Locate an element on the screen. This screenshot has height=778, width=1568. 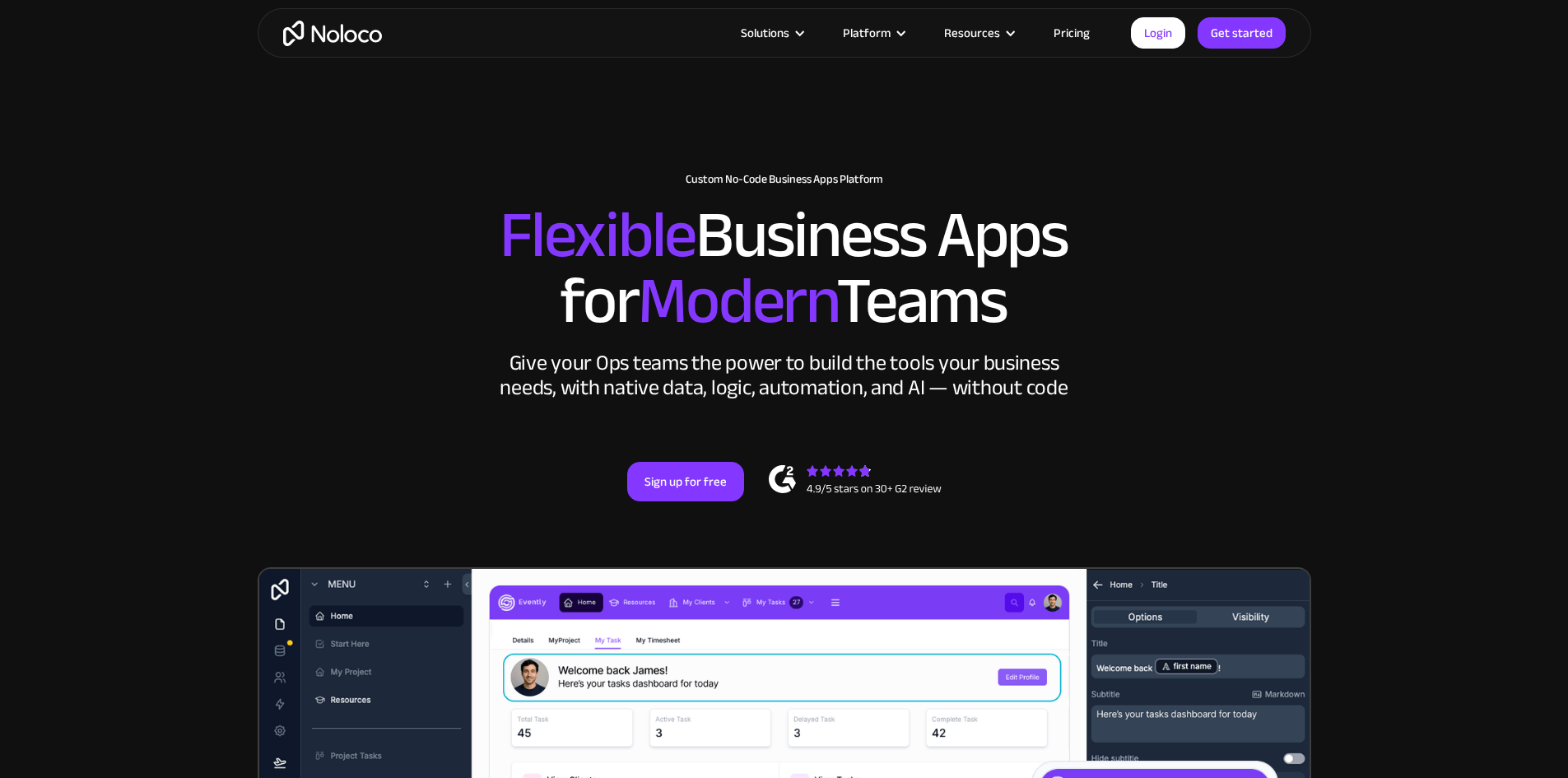
h2: Business Apps for Teams is located at coordinates (784, 268).